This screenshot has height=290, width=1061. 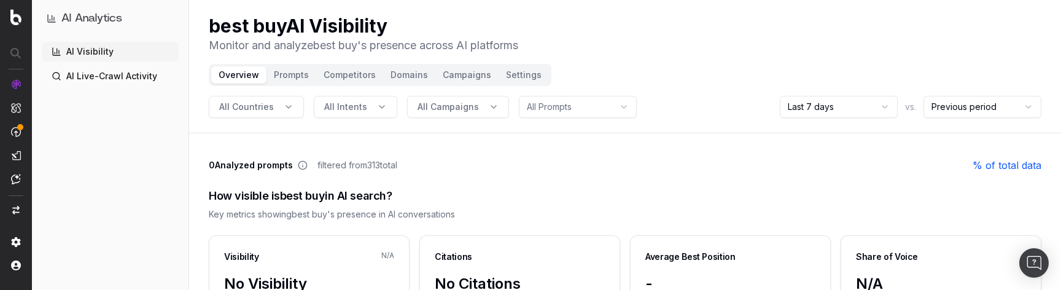 What do you see at coordinates (91, 18) in the screenshot?
I see `h1: AI Analytics` at bounding box center [91, 18].